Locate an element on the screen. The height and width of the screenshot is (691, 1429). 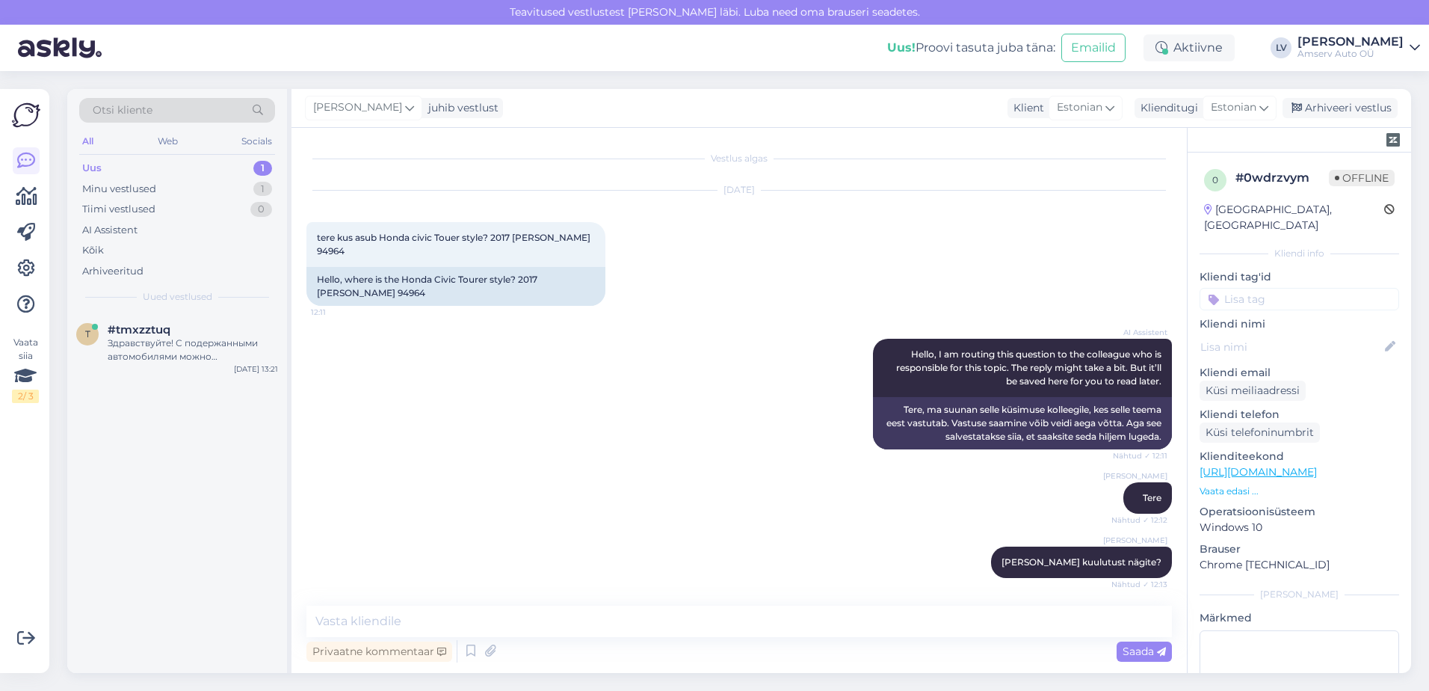
div: Kliendi info is located at coordinates (1299, 253).